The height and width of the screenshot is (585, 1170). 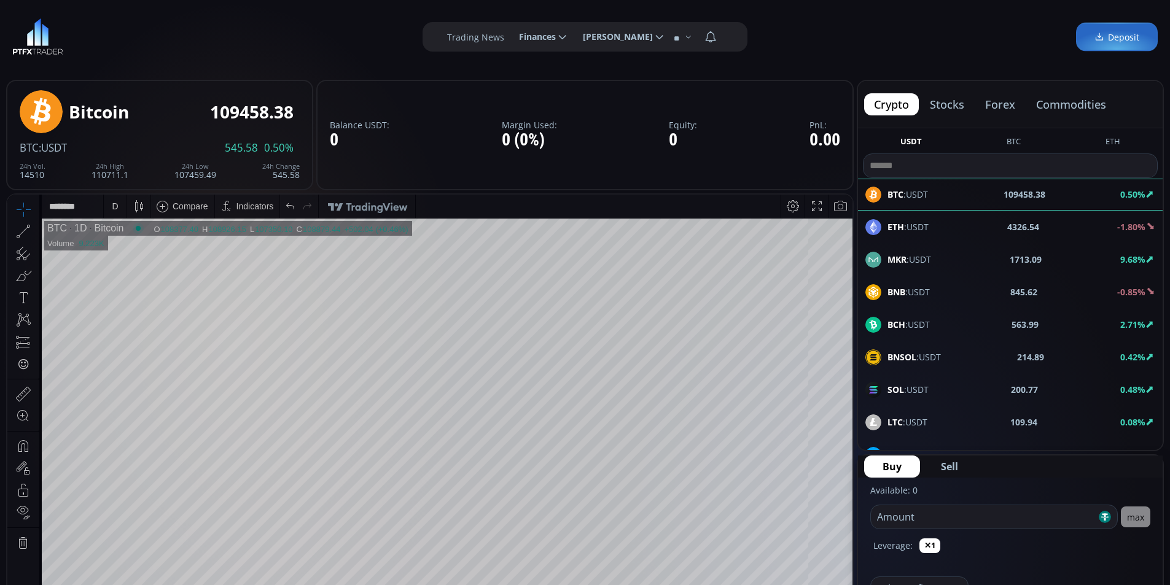 I want to click on div: D, so click(x=107, y=12).